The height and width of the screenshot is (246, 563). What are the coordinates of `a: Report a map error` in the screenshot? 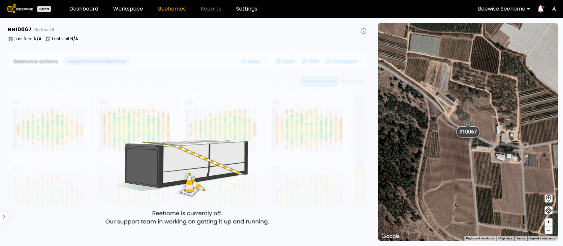 It's located at (543, 238).